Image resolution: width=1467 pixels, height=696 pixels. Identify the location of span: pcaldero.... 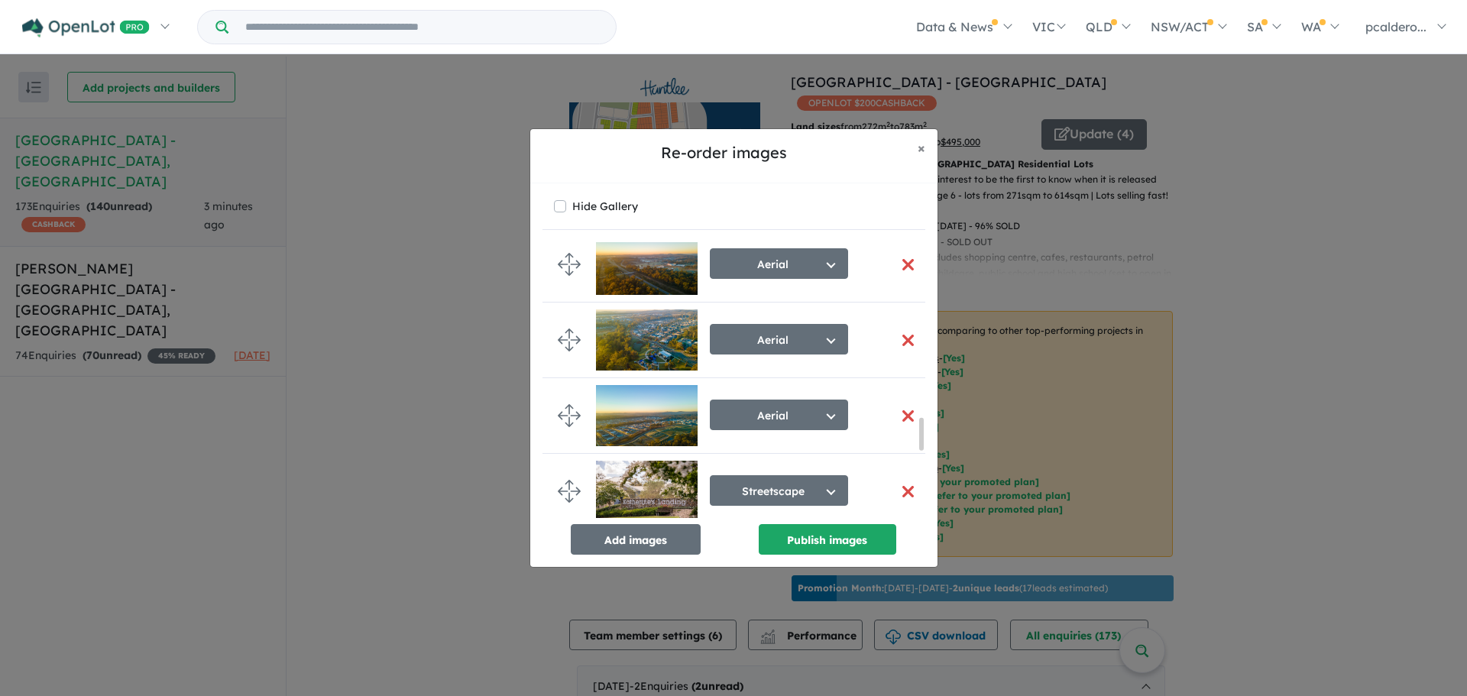
(1396, 27).